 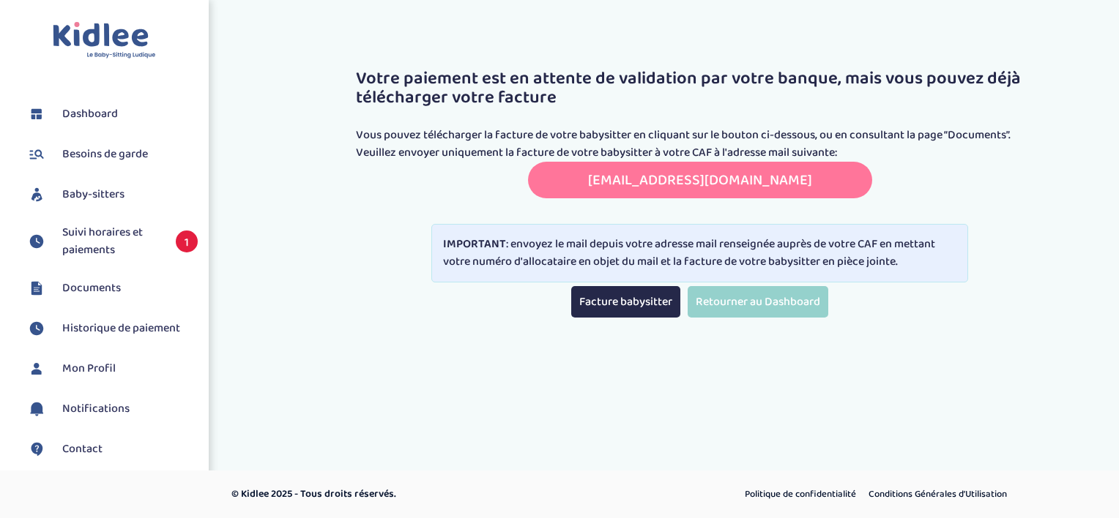 What do you see at coordinates (121, 329) in the screenshot?
I see `span: Historique de paiement` at bounding box center [121, 329].